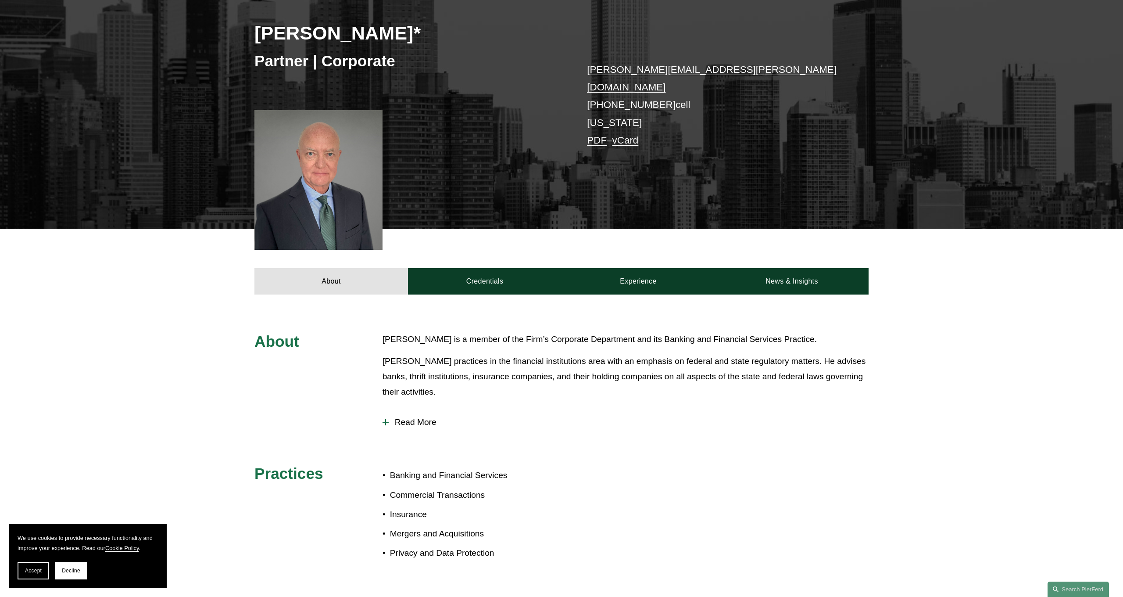  What do you see at coordinates (408, 61) in the screenshot?
I see `h3: Partner | Corporate` at bounding box center [408, 61].